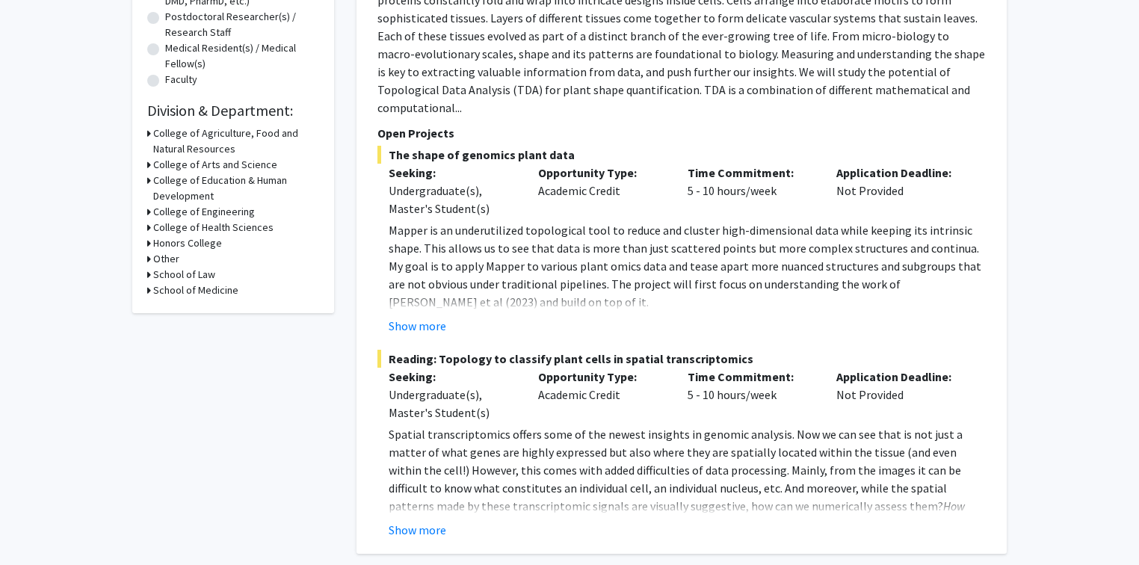 This screenshot has width=1139, height=565. Describe the element at coordinates (204, 212) in the screenshot. I see `h3: College of Engineering` at that location.